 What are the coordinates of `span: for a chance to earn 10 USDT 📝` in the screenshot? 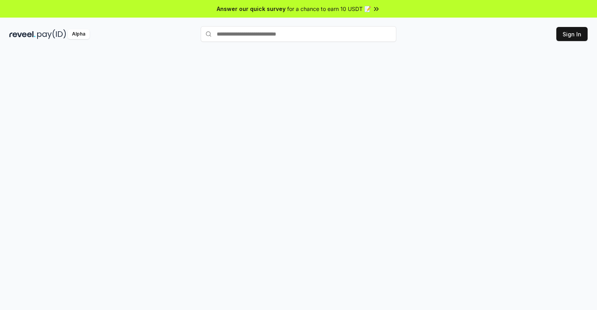 It's located at (329, 9).